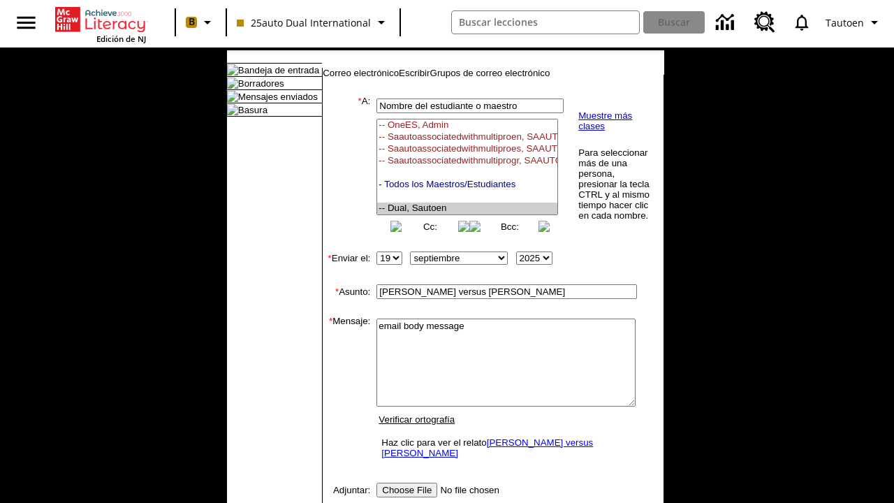 Image resolution: width=894 pixels, height=503 pixels. What do you see at coordinates (261, 83) in the screenshot?
I see `a: Borradores` at bounding box center [261, 83].